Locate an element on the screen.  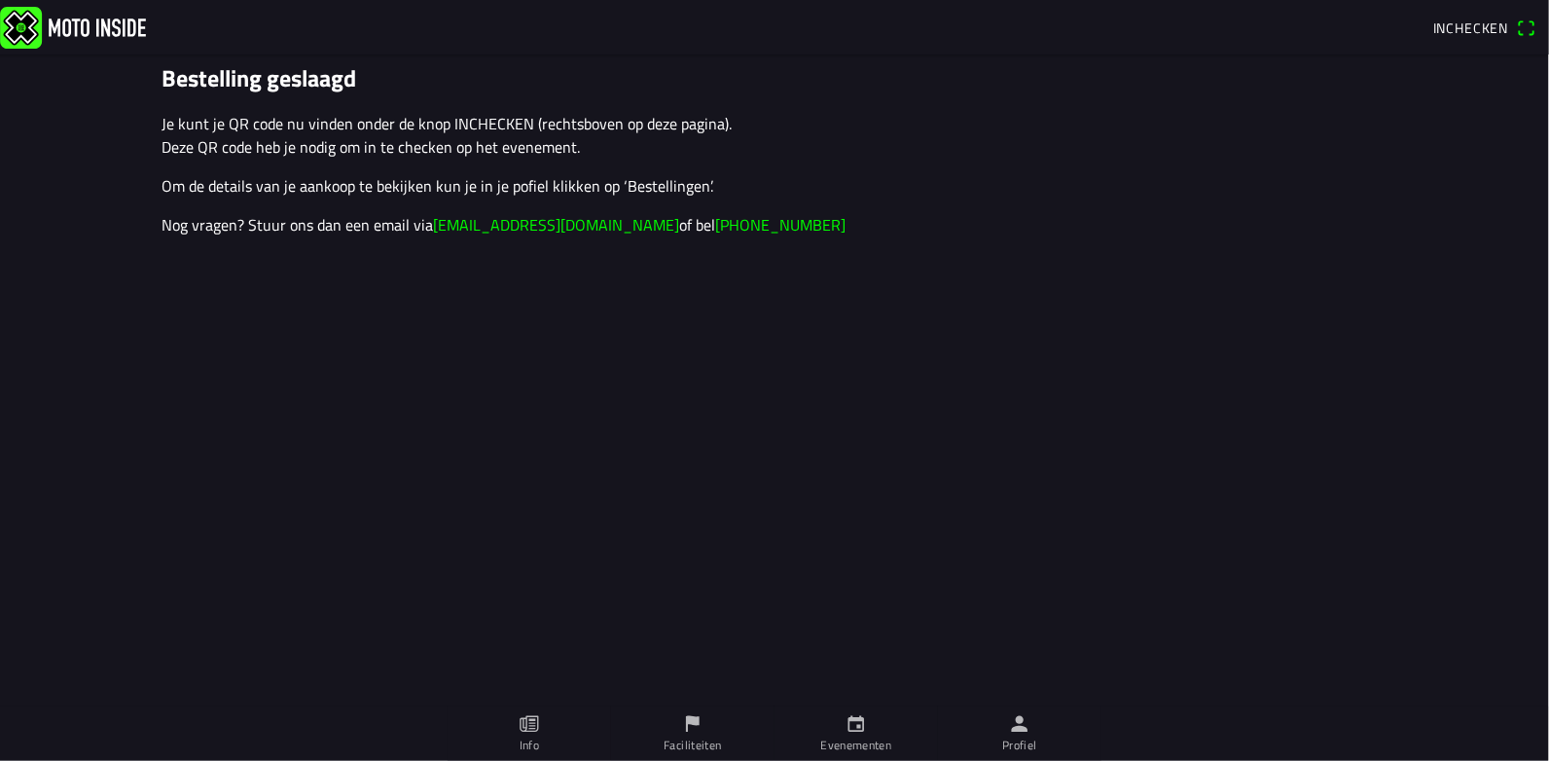
a: Incheckenqr scanner is located at coordinates (1484, 27).